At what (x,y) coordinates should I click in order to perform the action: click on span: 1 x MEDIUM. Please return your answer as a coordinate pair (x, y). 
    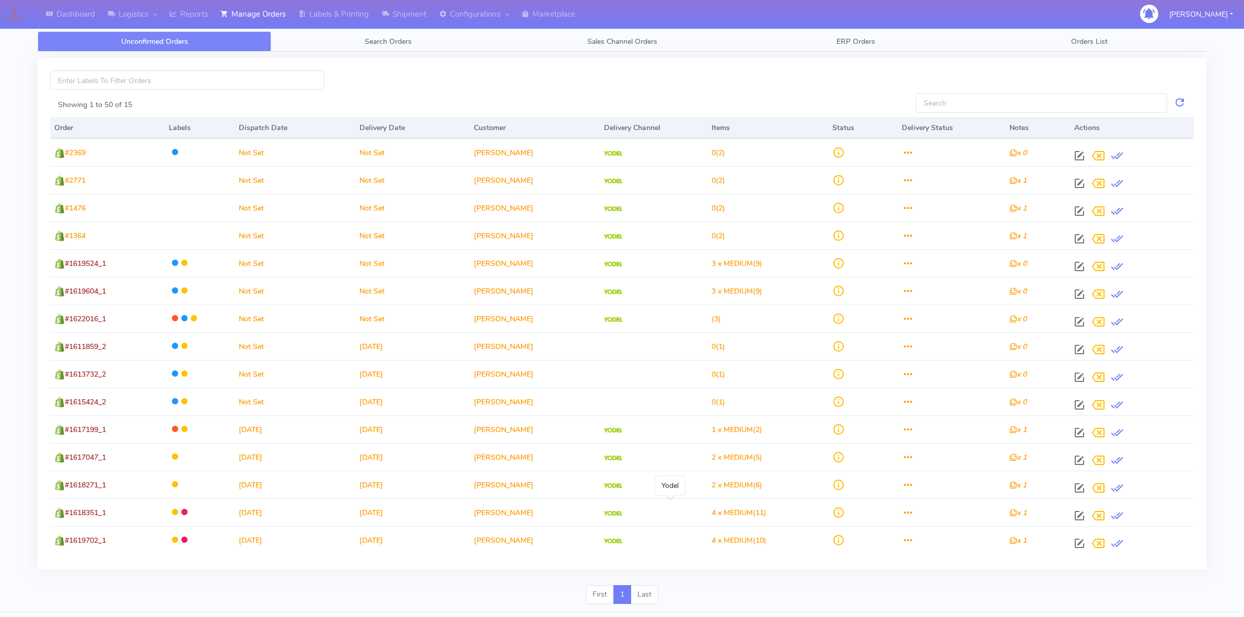
    Looking at the image, I should click on (732, 429).